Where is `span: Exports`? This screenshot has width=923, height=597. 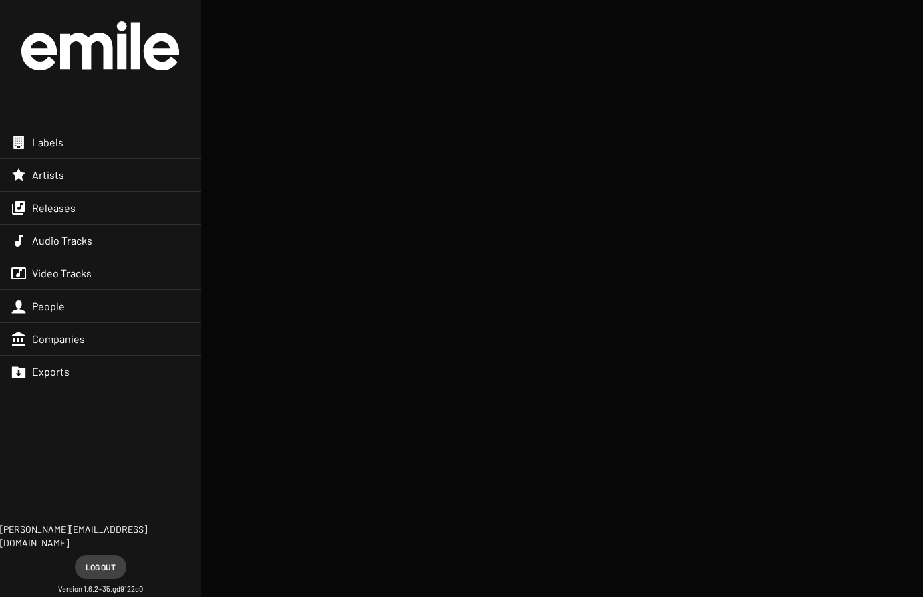 span: Exports is located at coordinates (51, 372).